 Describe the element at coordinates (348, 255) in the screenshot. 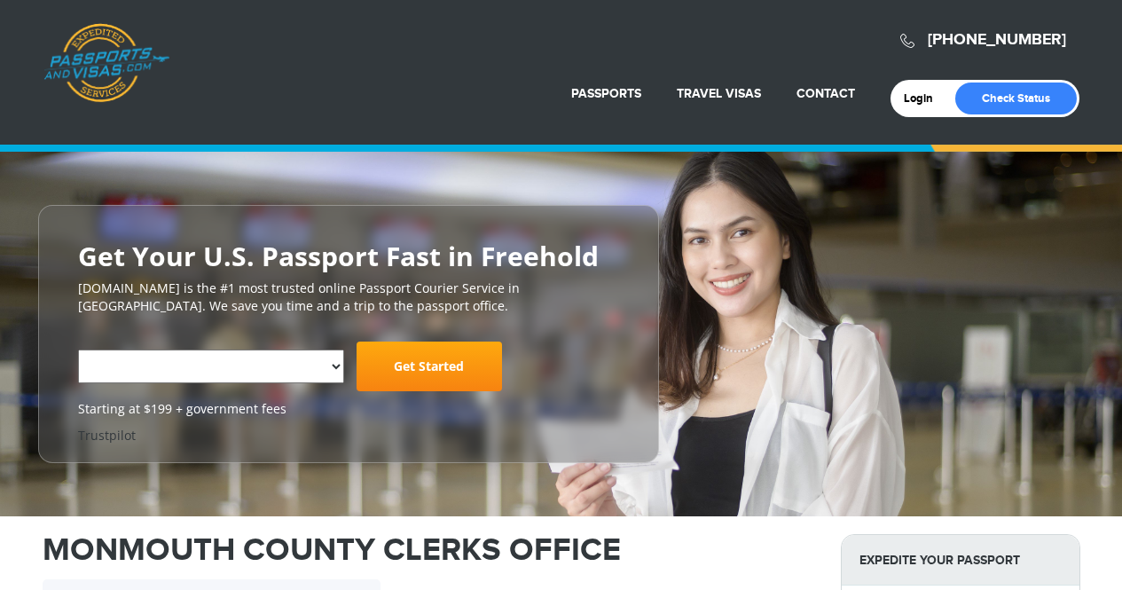

I see `h2: Get Your U.S. Passport Fast in Freehold` at that location.